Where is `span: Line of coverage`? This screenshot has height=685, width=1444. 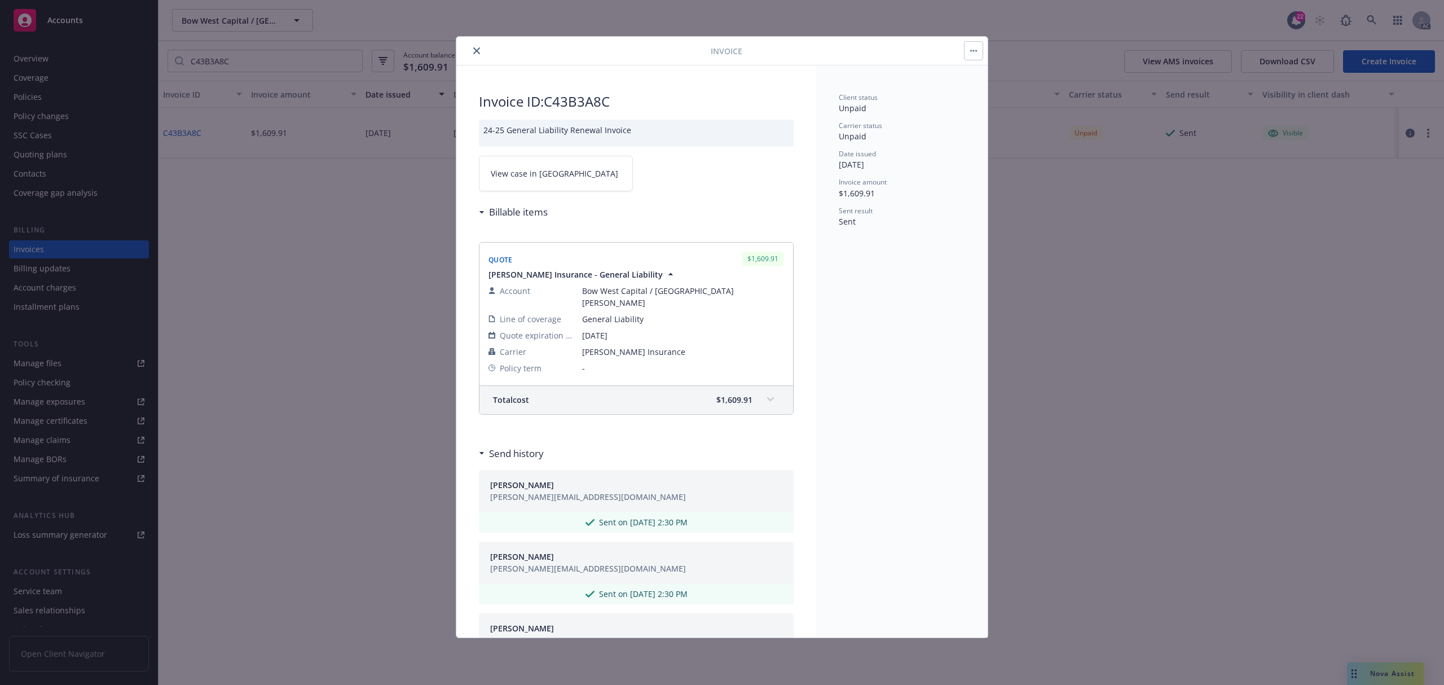 span: Line of coverage is located at coordinates (530, 319).